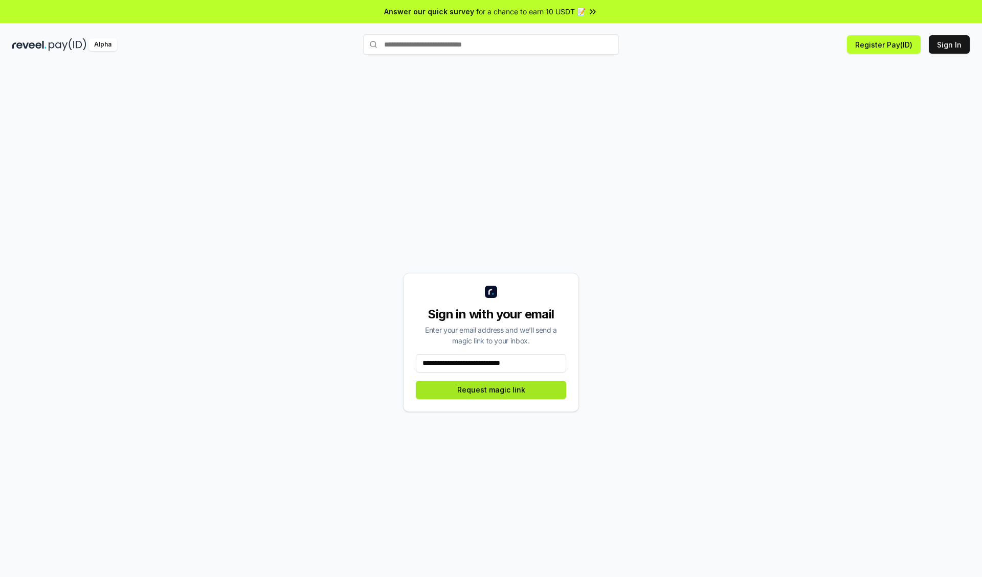  What do you see at coordinates (884, 44) in the screenshot?
I see `button: Register Pay(ID)` at bounding box center [884, 44].